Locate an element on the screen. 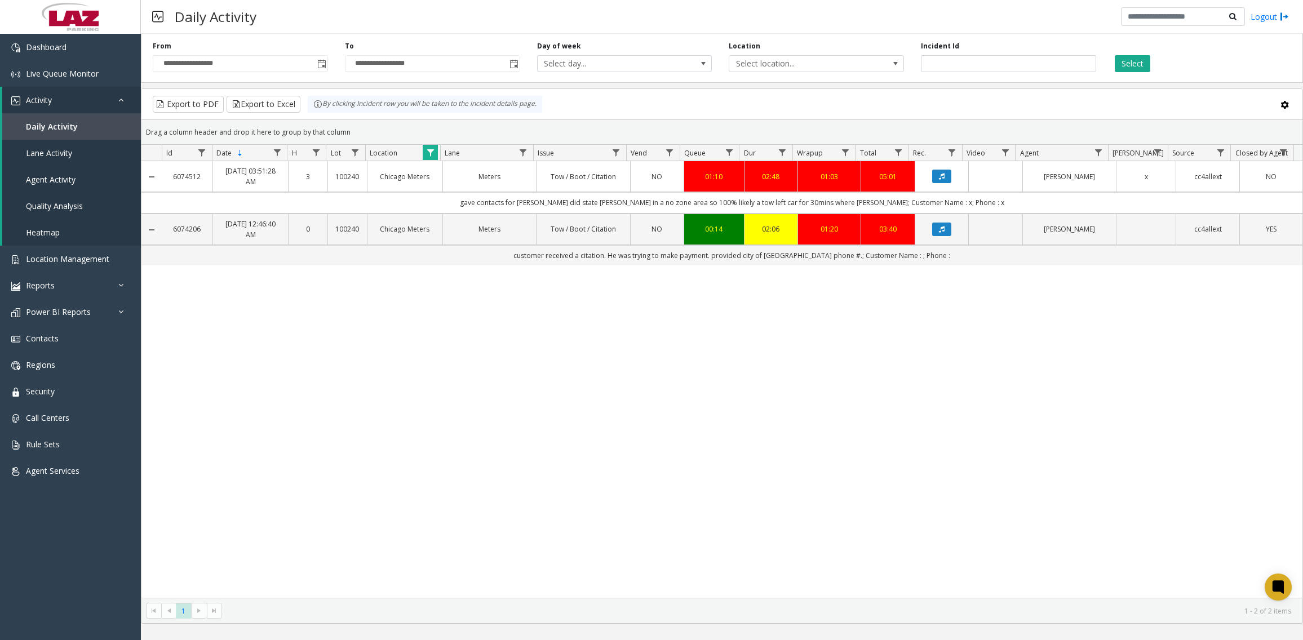 Image resolution: width=1303 pixels, height=640 pixels. span: Call Centers is located at coordinates (47, 418).